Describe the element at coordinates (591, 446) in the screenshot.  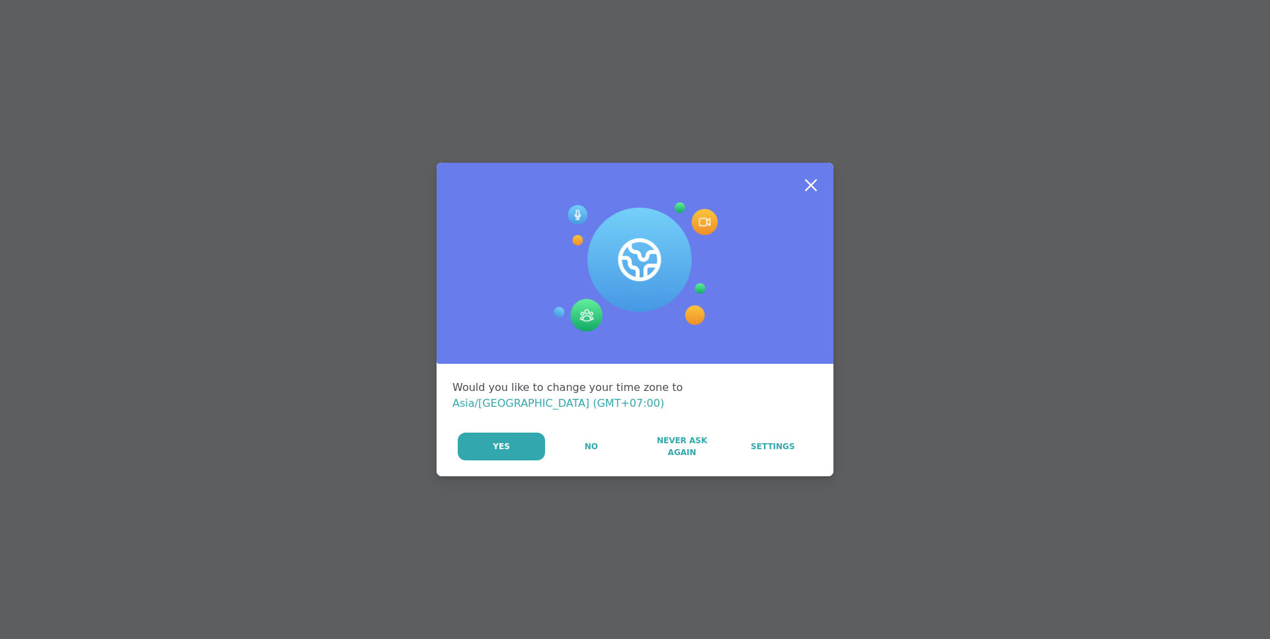
I see `span: No` at that location.